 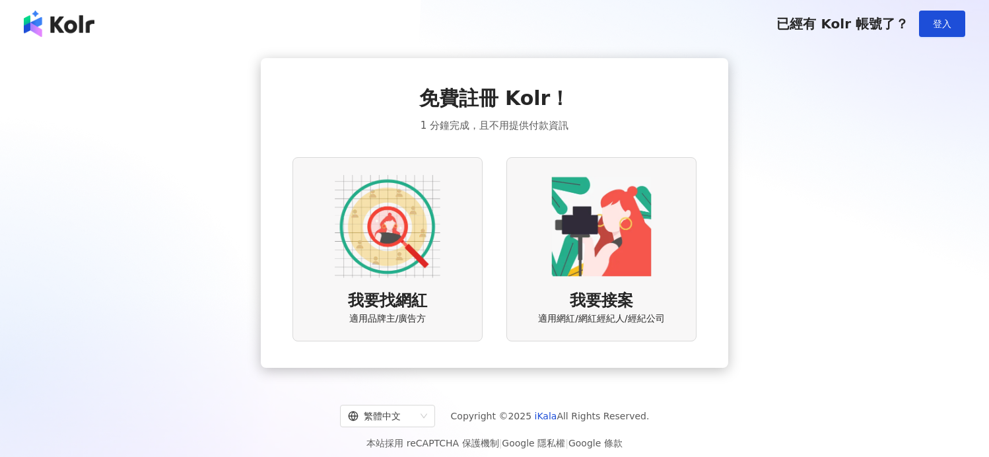 I want to click on span: 已經有 Kolr 帳號了？, so click(x=843, y=24).